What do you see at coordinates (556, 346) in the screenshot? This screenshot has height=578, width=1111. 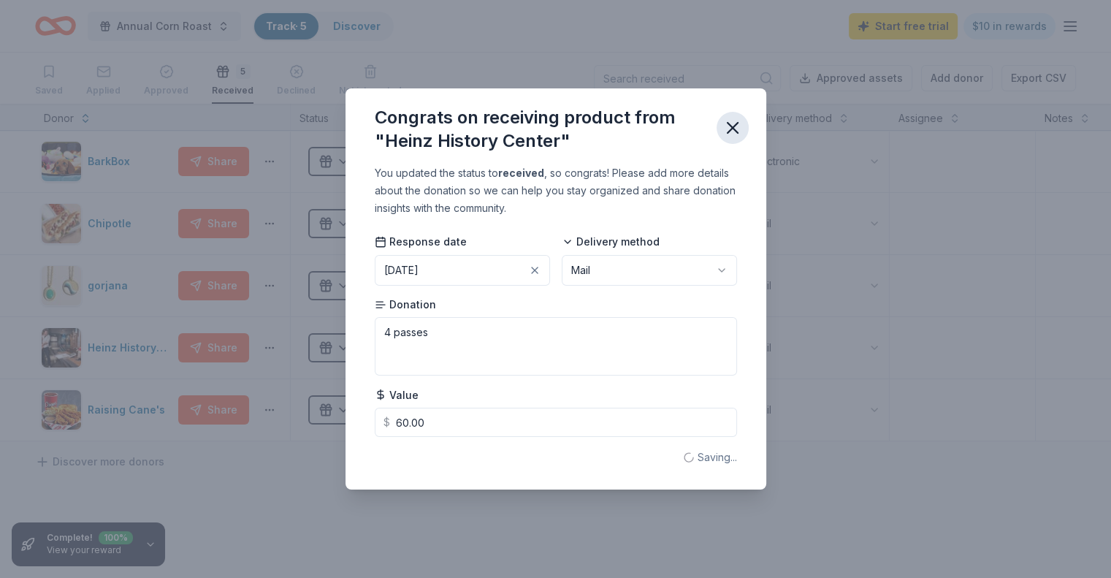 I see `textarea: 4 passes` at bounding box center [556, 346].